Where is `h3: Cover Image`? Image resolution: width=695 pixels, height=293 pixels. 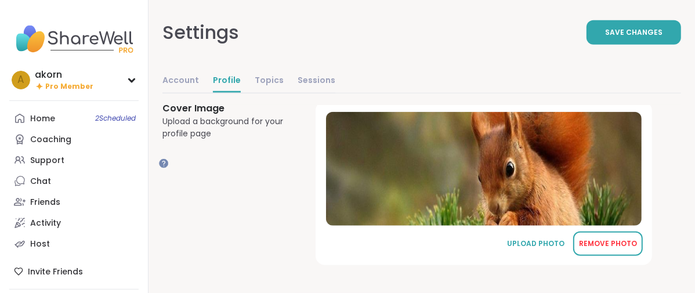 h3: Cover Image is located at coordinates (225, 108).